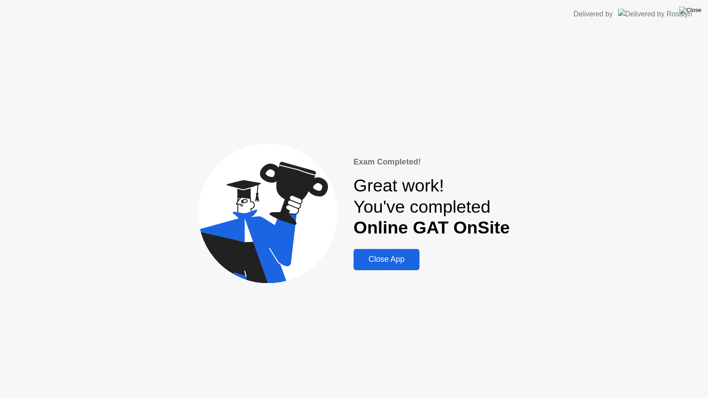 Image resolution: width=708 pixels, height=398 pixels. I want to click on div: Close App, so click(386, 259).